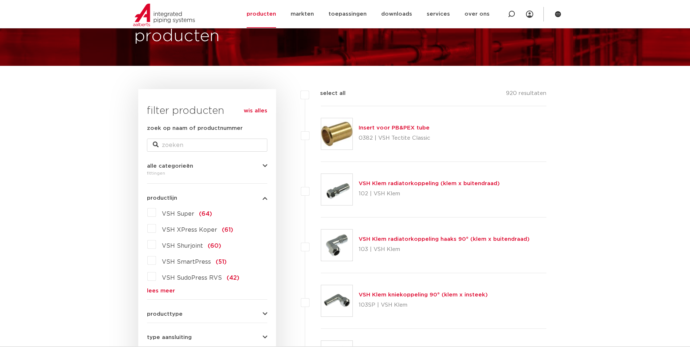 This screenshot has height=347, width=690. Describe the element at coordinates (207, 337) in the screenshot. I see `button: type aansluiting` at that location.